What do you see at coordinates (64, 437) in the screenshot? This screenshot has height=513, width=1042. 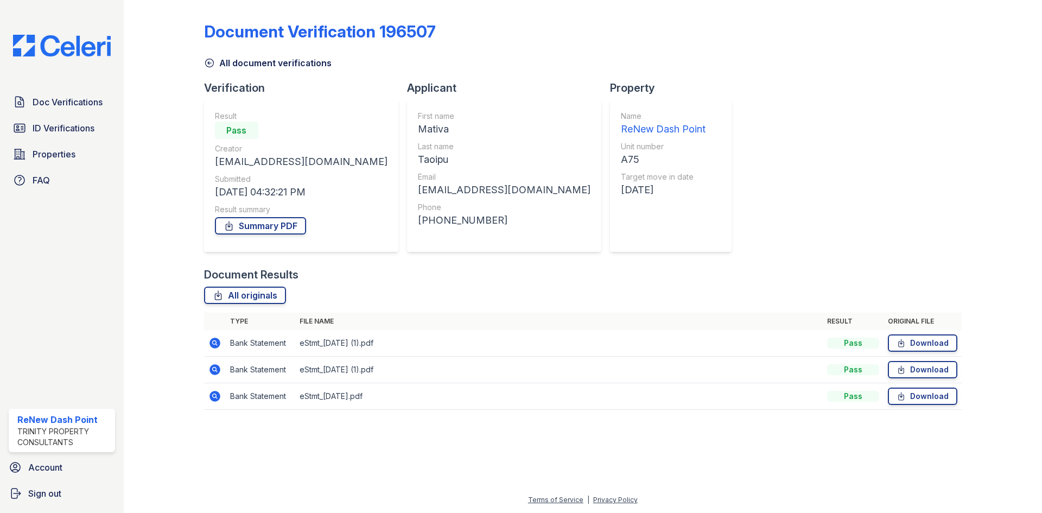 I see `div: Trinity Property Consultants` at bounding box center [64, 437].